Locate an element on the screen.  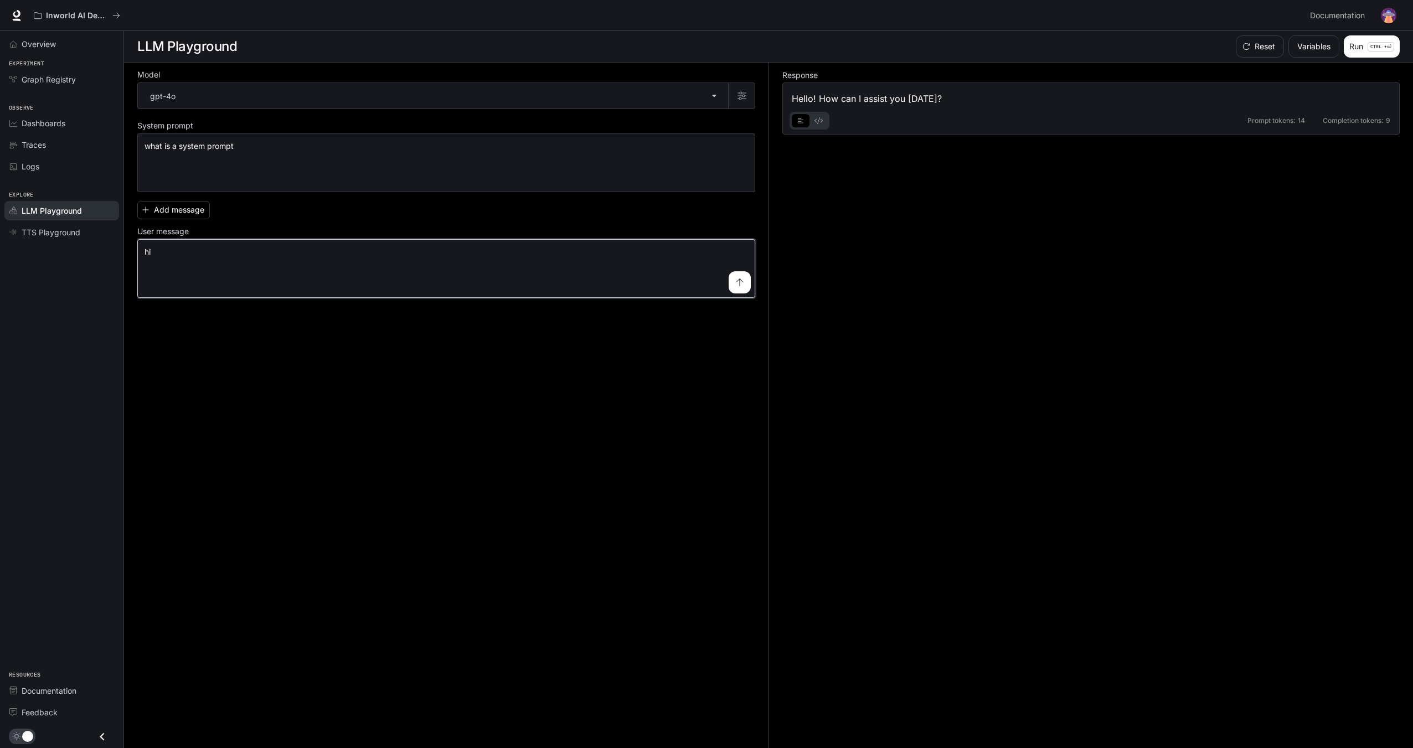
span: 14 is located at coordinates (1301, 121).